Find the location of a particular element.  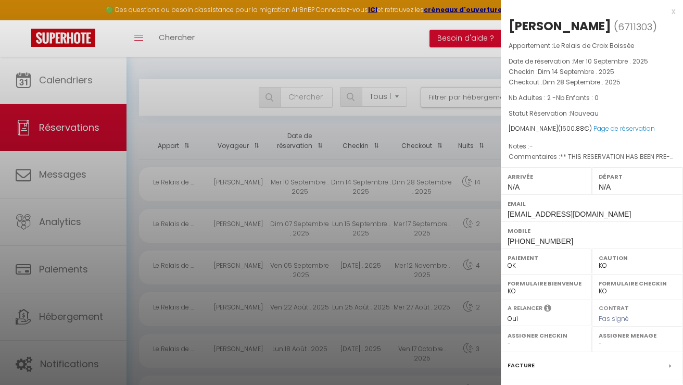

p: Statut Réservation : is located at coordinates (592, 113).